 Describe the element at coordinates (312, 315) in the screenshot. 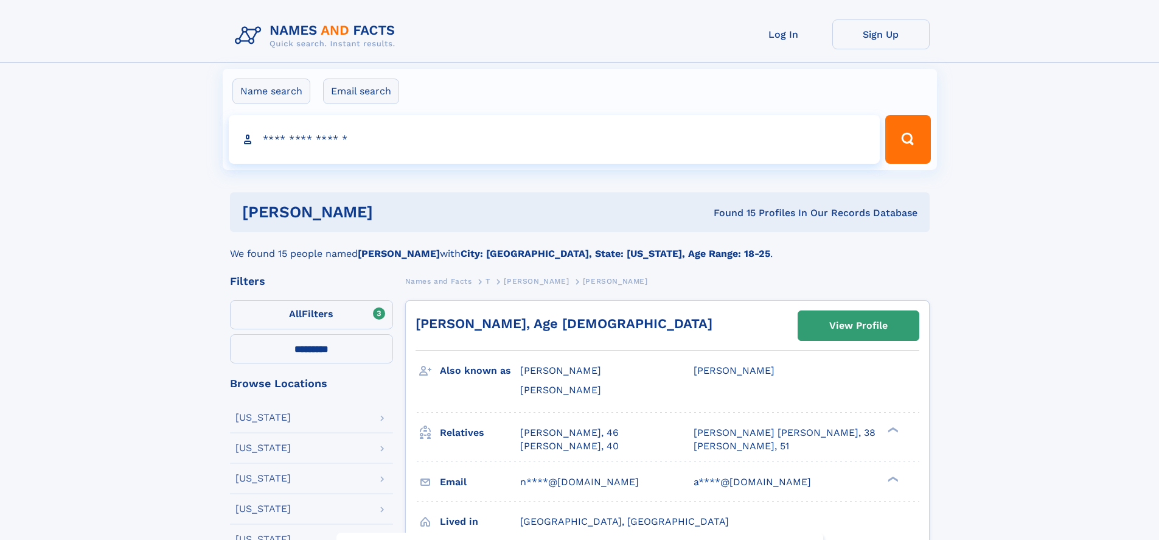

I see `label: Filters` at that location.